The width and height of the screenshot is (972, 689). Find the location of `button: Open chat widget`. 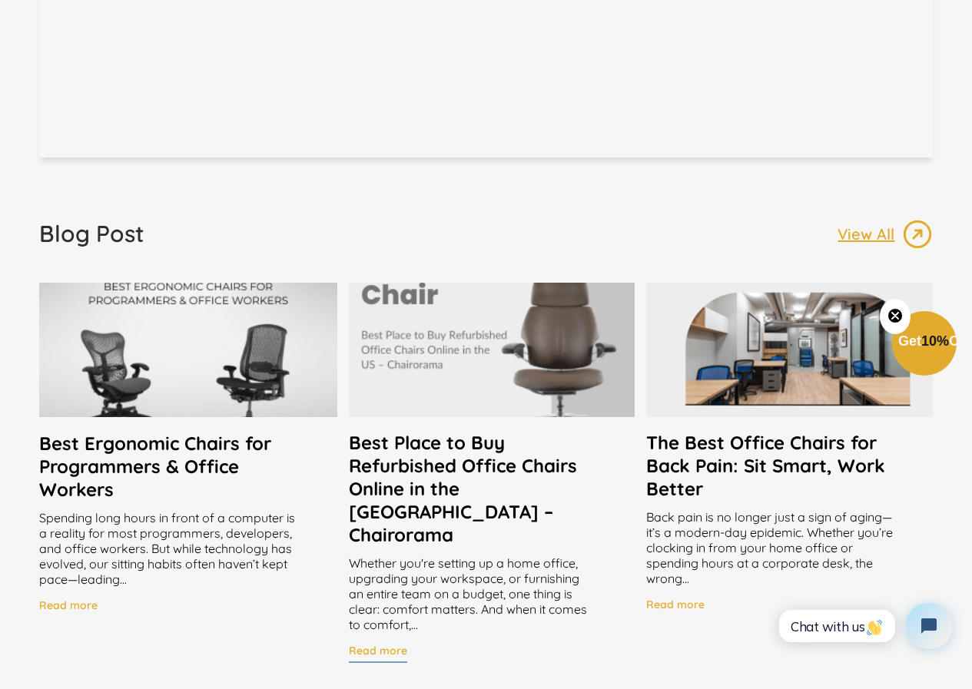

button: Open chat widget is located at coordinates (162, 36).